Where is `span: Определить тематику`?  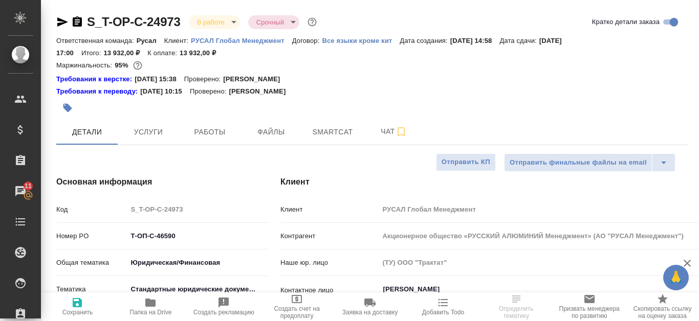
span: Определить тематику is located at coordinates (516, 313).